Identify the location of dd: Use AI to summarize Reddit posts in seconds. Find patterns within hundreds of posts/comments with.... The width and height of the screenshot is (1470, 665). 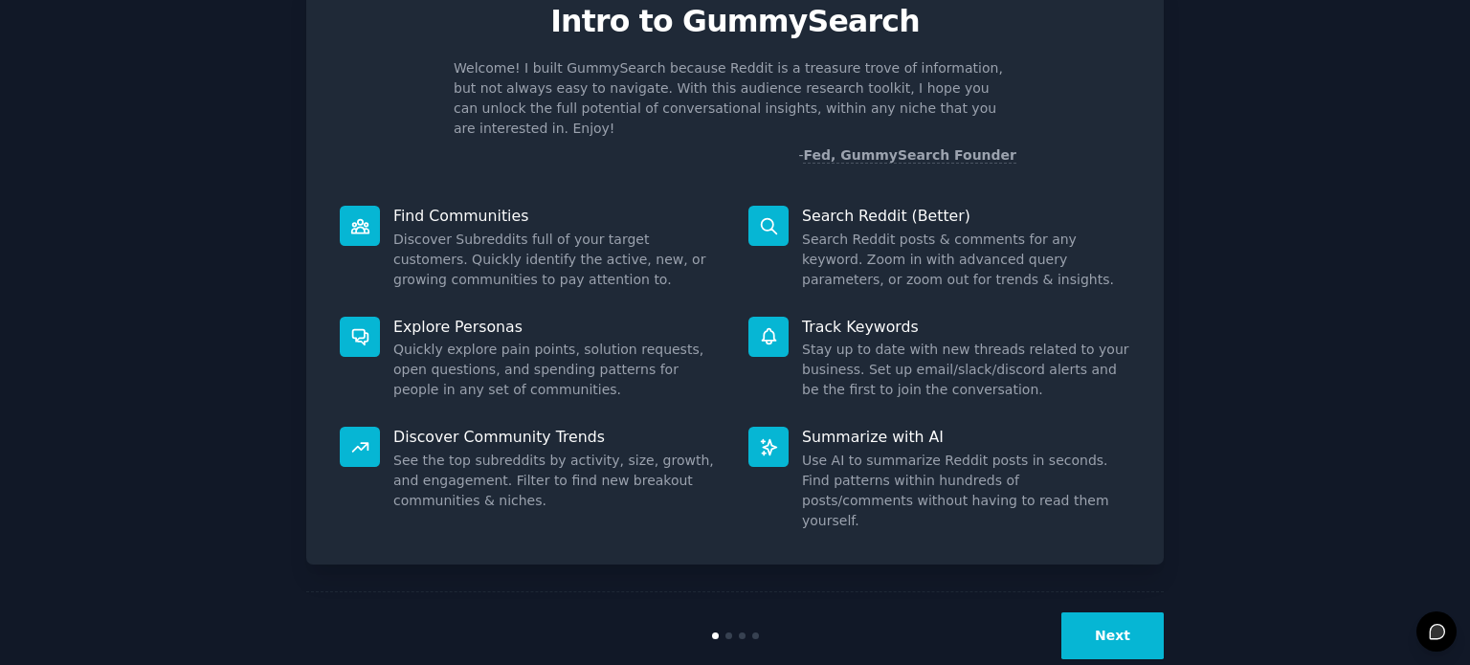
(965, 491).